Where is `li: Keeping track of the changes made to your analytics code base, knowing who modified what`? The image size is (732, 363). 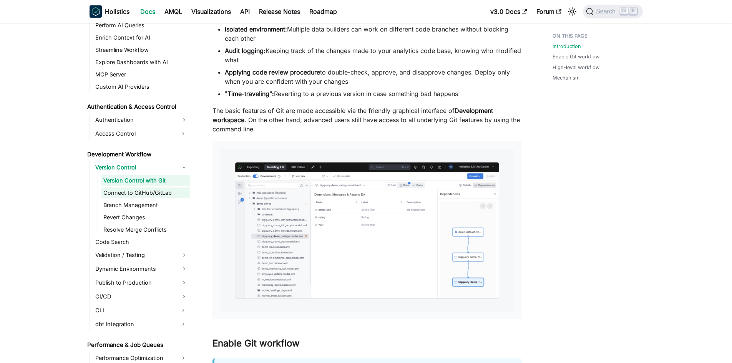 li: Keeping track of the changes made to your analytics code base, knowing who modified what is located at coordinates (373, 55).